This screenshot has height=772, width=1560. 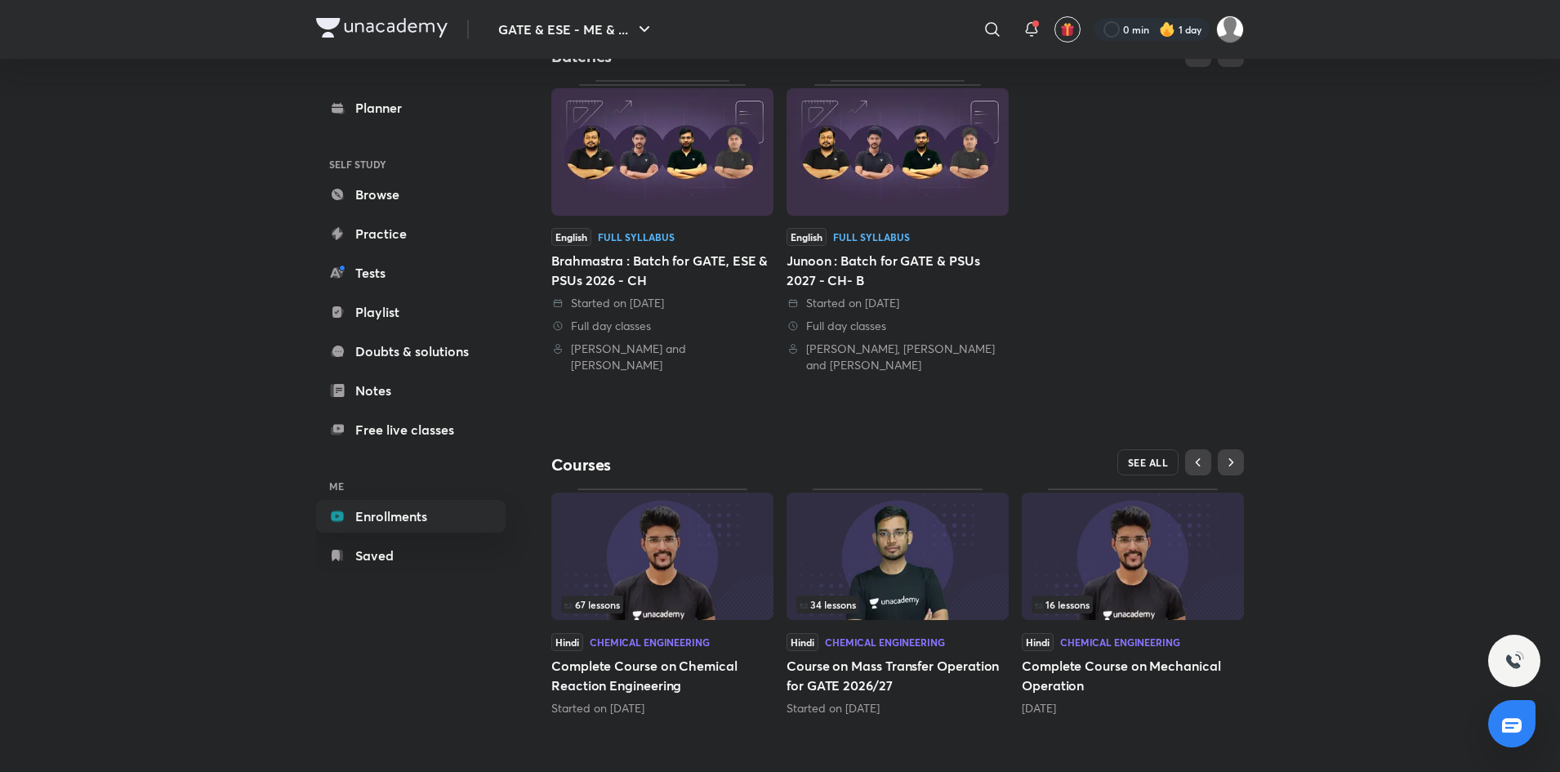 I want to click on span: 16 lessons, so click(x=1062, y=604).